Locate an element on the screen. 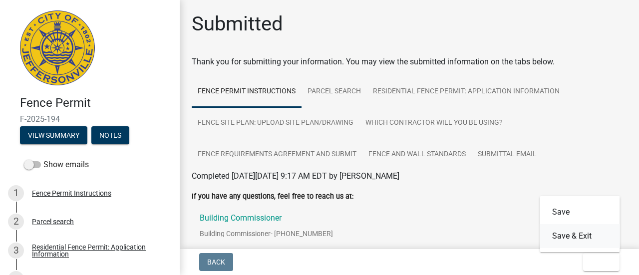  a: Fence Requirements Agreement and Submit is located at coordinates (277, 155).